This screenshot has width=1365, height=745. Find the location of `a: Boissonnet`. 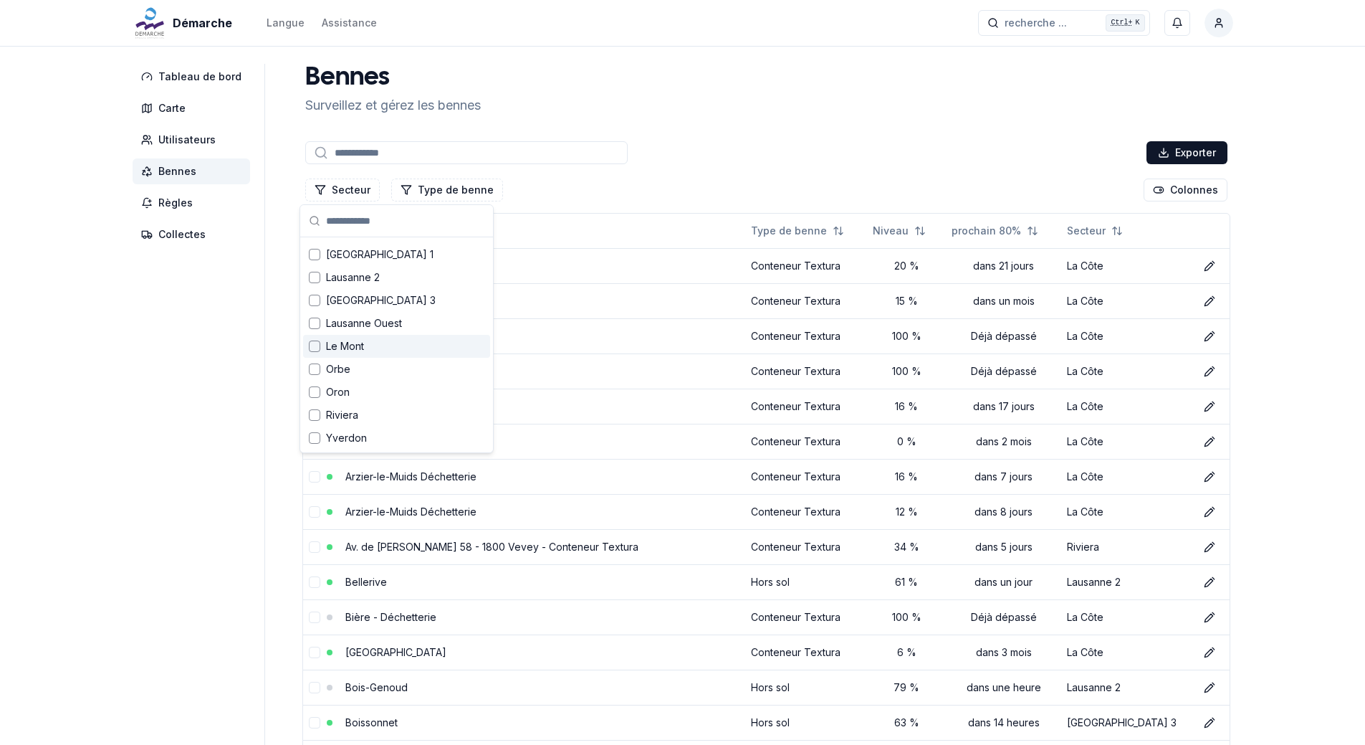

a: Boissonnet is located at coordinates (371, 722).